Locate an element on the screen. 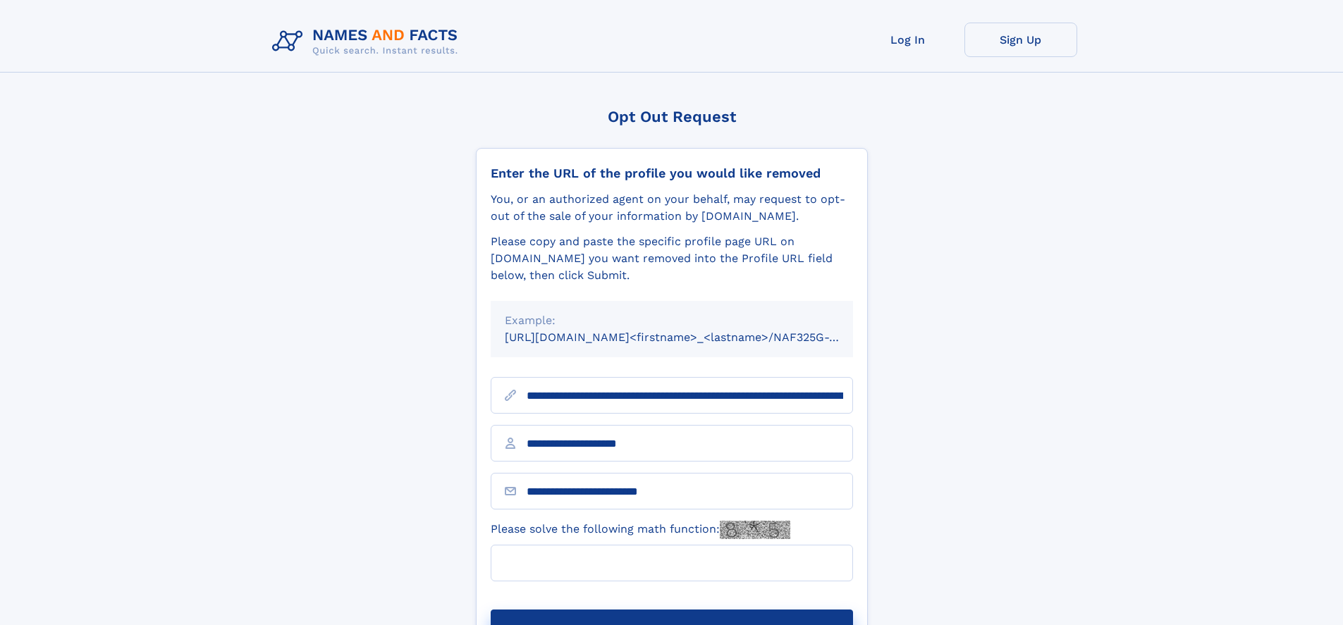 This screenshot has width=1343, height=625. div: Enter the URL of the profile you would like removed is located at coordinates (672, 173).